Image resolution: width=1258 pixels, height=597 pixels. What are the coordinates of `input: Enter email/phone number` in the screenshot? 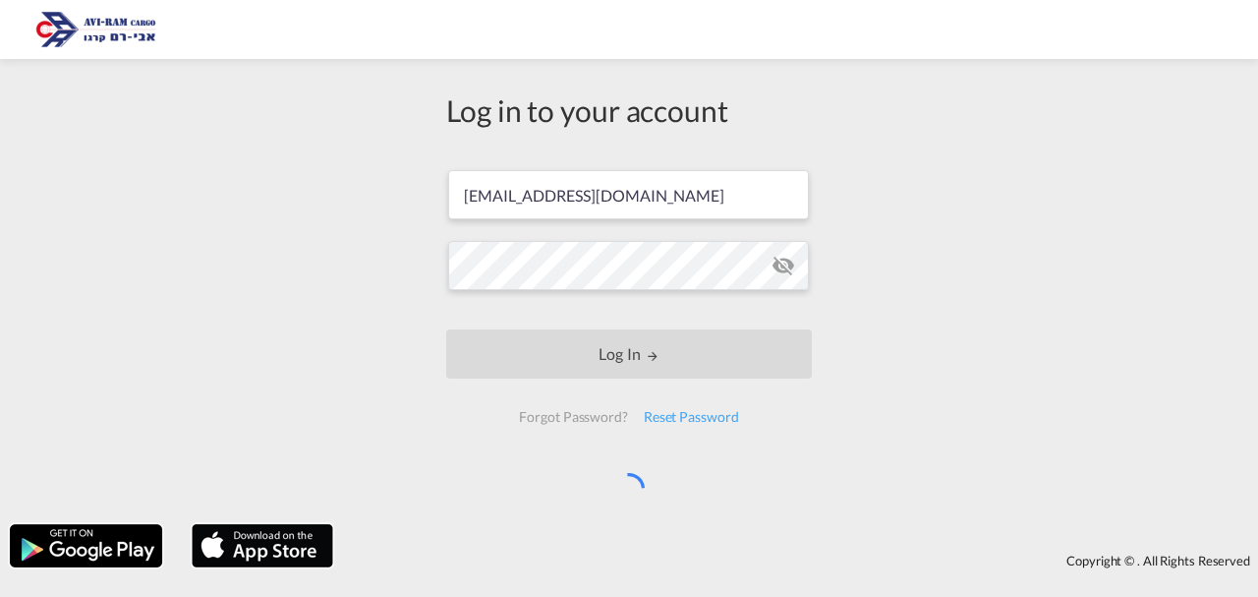 It's located at (628, 195).